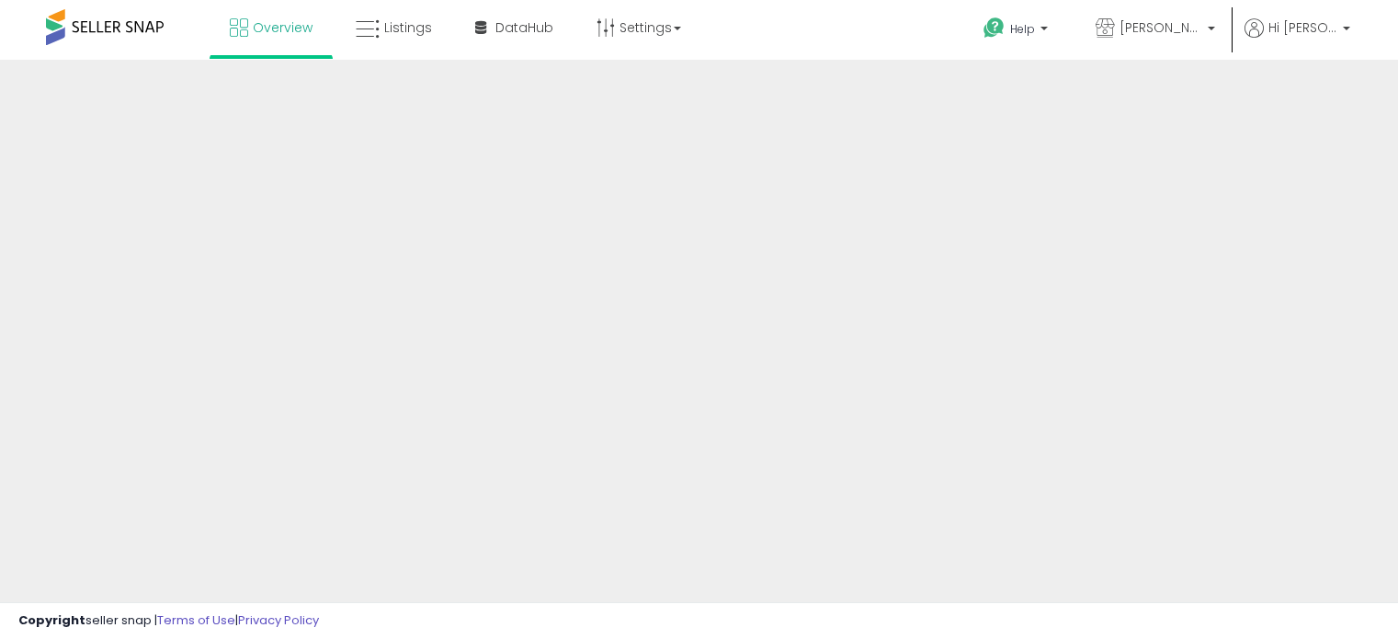 The width and height of the screenshot is (1398, 639). I want to click on div: seller snap | |, so click(168, 620).